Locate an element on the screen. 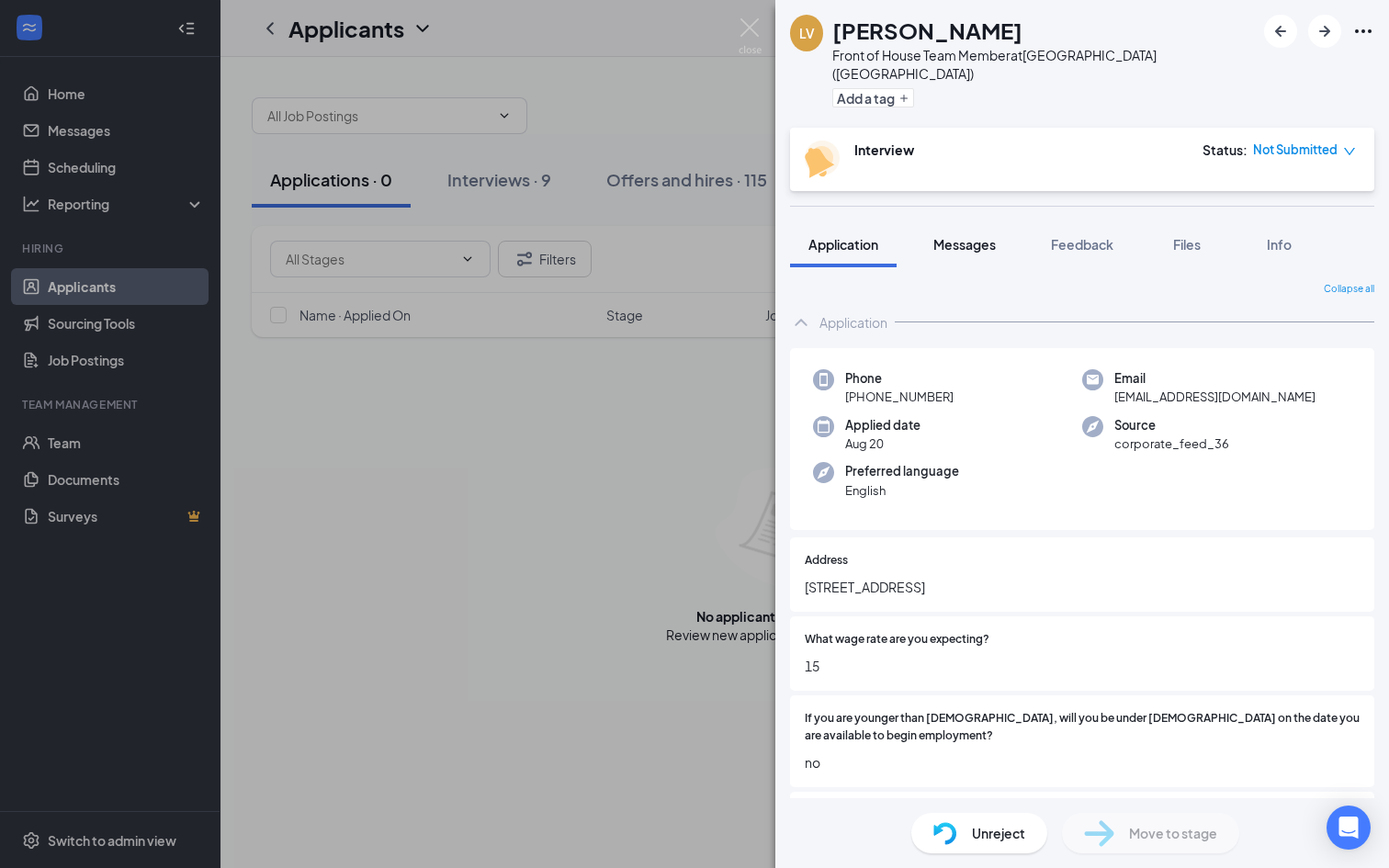  svg: Ellipses is located at coordinates (1364, 31).